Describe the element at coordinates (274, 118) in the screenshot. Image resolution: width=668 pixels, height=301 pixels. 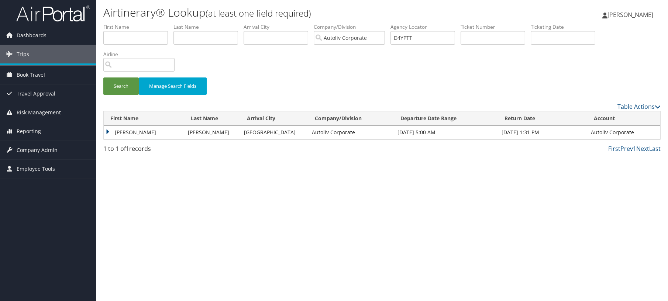
I see `th: Arrival City: activate to sort column ascending` at that location.